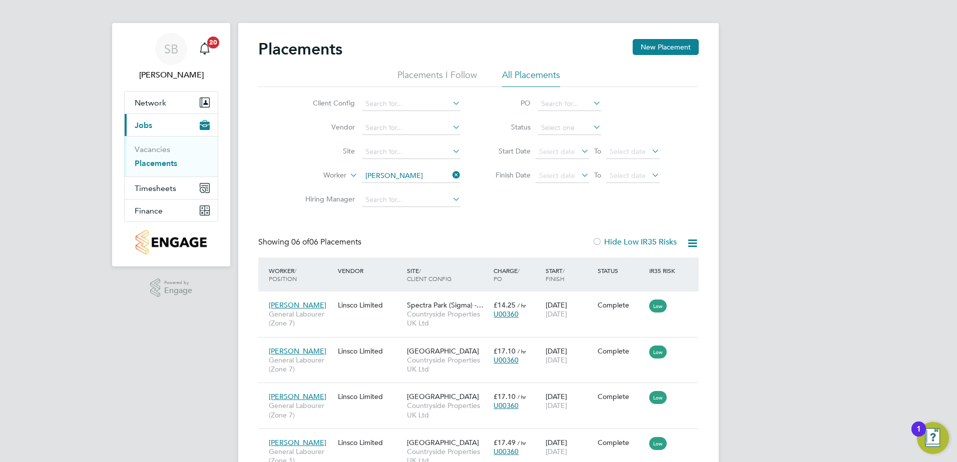 The height and width of the screenshot is (462, 957). Describe the element at coordinates (171, 156) in the screenshot. I see `div: Jobs` at that location.